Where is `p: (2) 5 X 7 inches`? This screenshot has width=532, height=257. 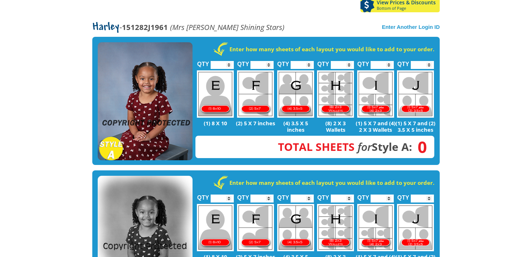
p: (2) 5 X 7 inches is located at coordinates (255, 123).